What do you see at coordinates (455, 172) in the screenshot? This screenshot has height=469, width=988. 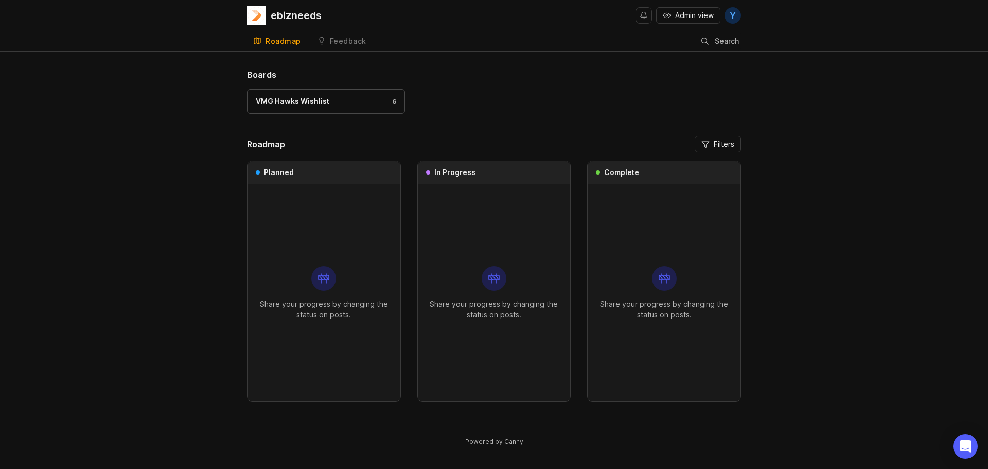 I see `h3: In Progress` at bounding box center [455, 172].